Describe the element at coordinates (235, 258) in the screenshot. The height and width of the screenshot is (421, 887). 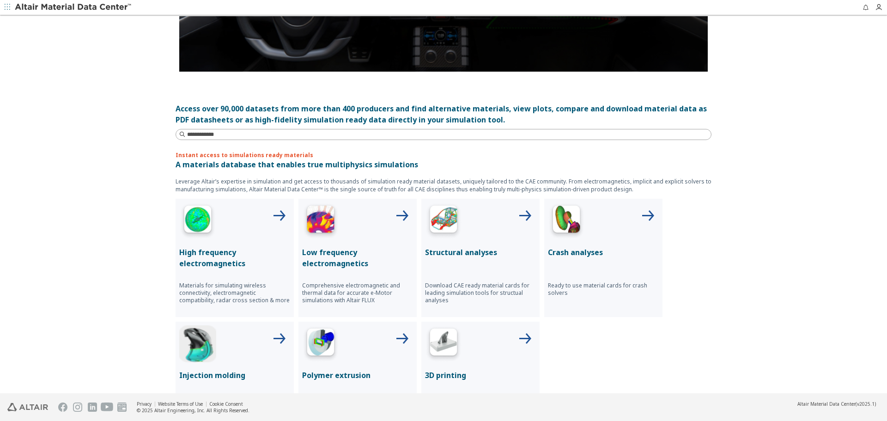
I see `p: High frequency electromagnetics` at that location.